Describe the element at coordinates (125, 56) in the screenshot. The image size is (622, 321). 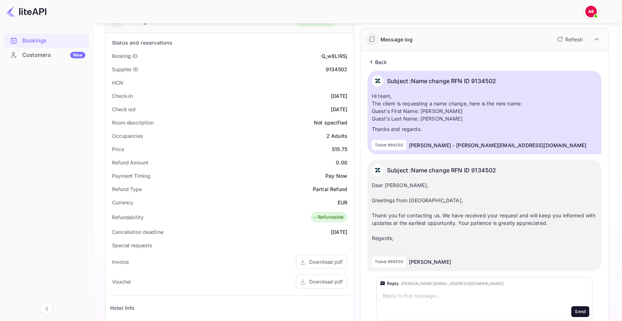
I see `div: Booking ID` at that location.